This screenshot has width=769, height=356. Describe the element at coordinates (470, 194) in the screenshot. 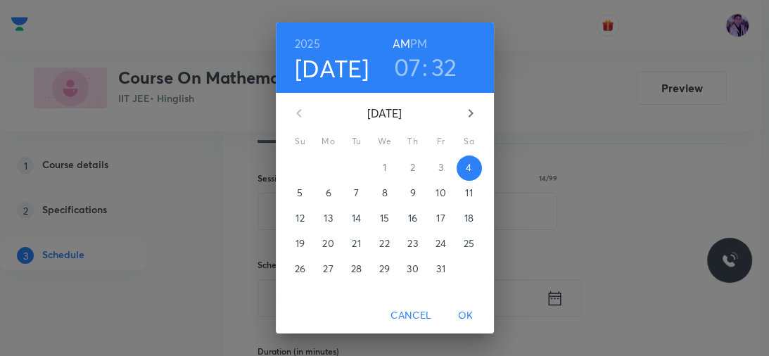

I see `button: 11` at that location.